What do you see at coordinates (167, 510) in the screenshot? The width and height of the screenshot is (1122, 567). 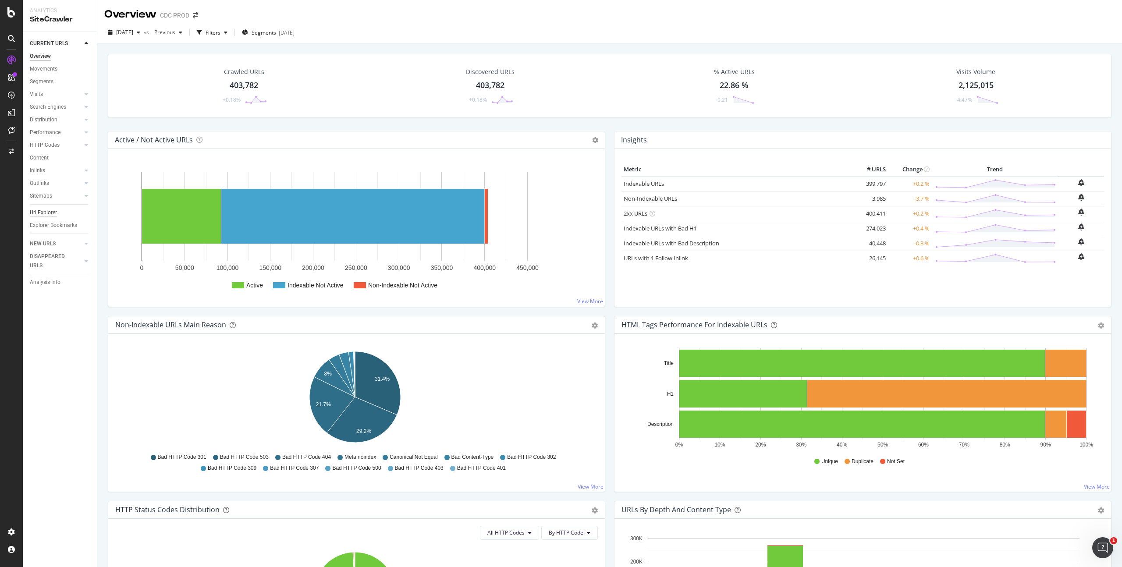 I see `div: HTTP Status Codes Distribution` at bounding box center [167, 510].